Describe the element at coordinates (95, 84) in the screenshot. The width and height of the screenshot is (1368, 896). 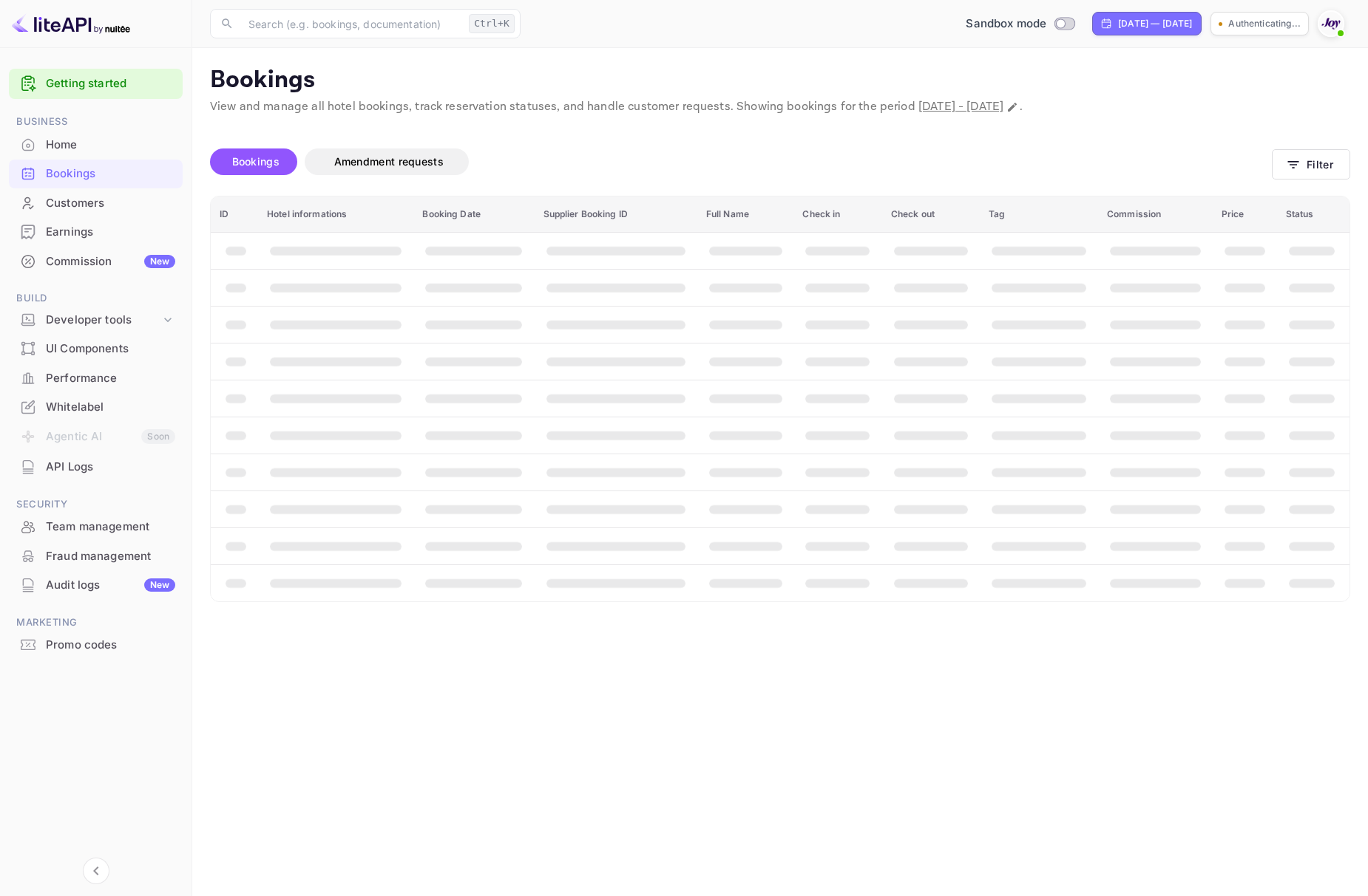
I see `div: Getting started` at that location.